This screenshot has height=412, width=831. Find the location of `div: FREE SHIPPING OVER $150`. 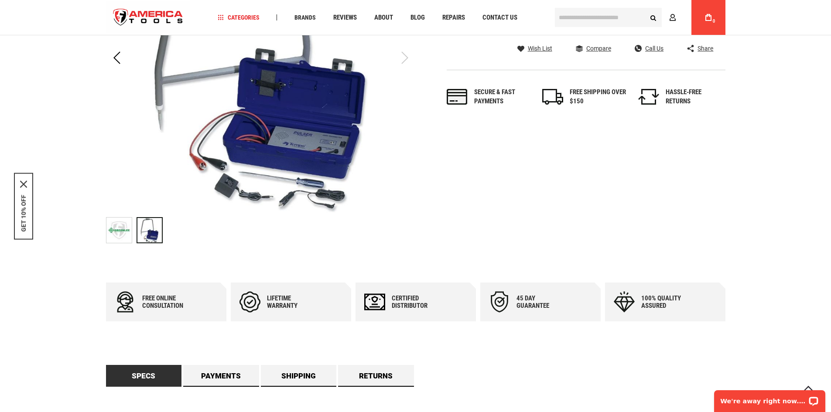

div: FREE SHIPPING OVER $150 is located at coordinates (598, 97).